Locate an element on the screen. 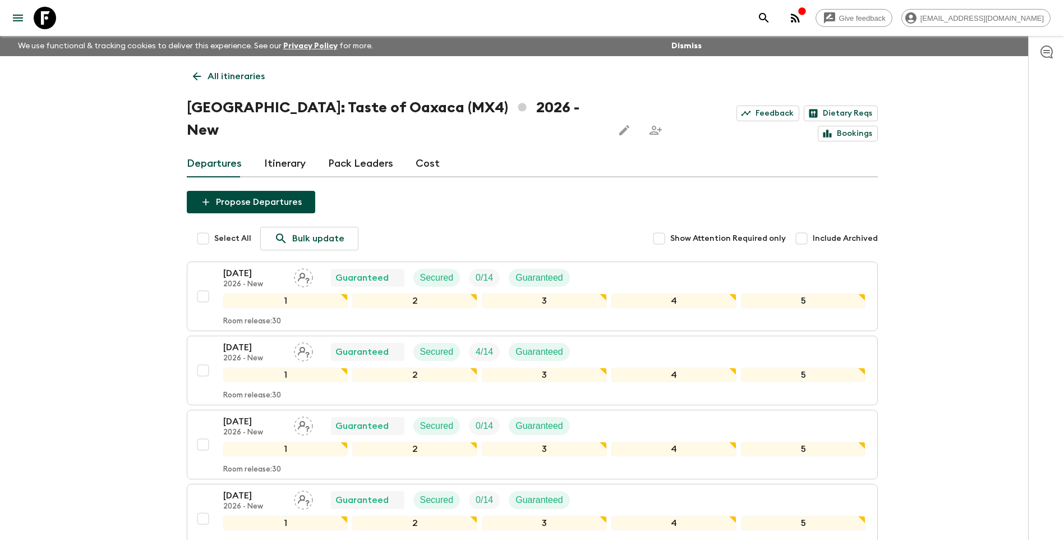 The height and width of the screenshot is (540, 1064). span: Include Archived is located at coordinates (845, 238).